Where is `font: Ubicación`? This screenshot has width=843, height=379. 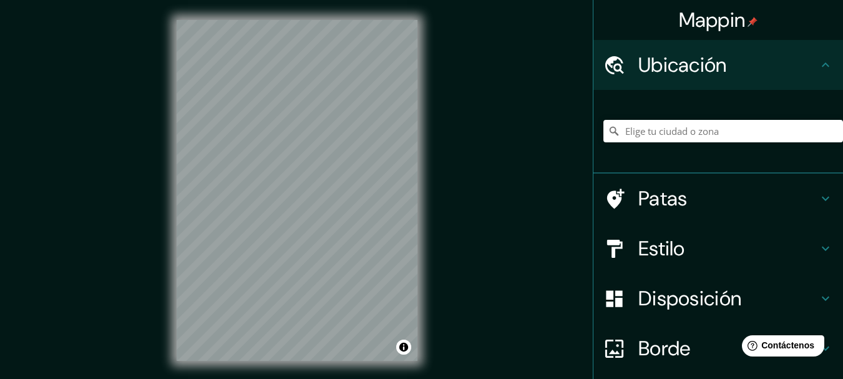 font: Ubicación is located at coordinates (683, 65).